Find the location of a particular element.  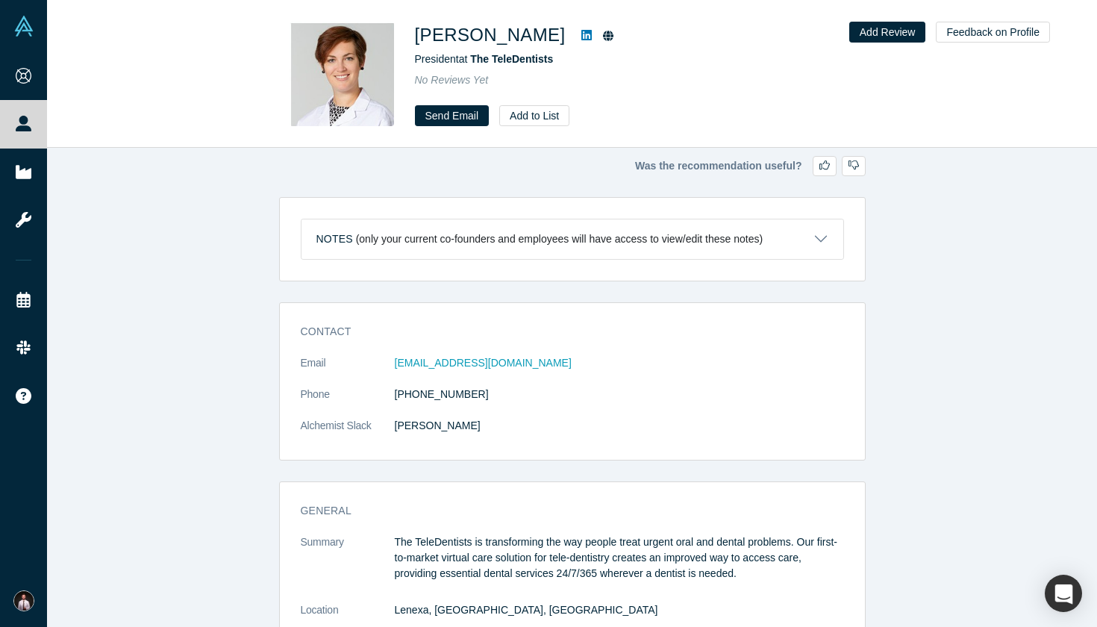

dt: Phone is located at coordinates (348, 402).